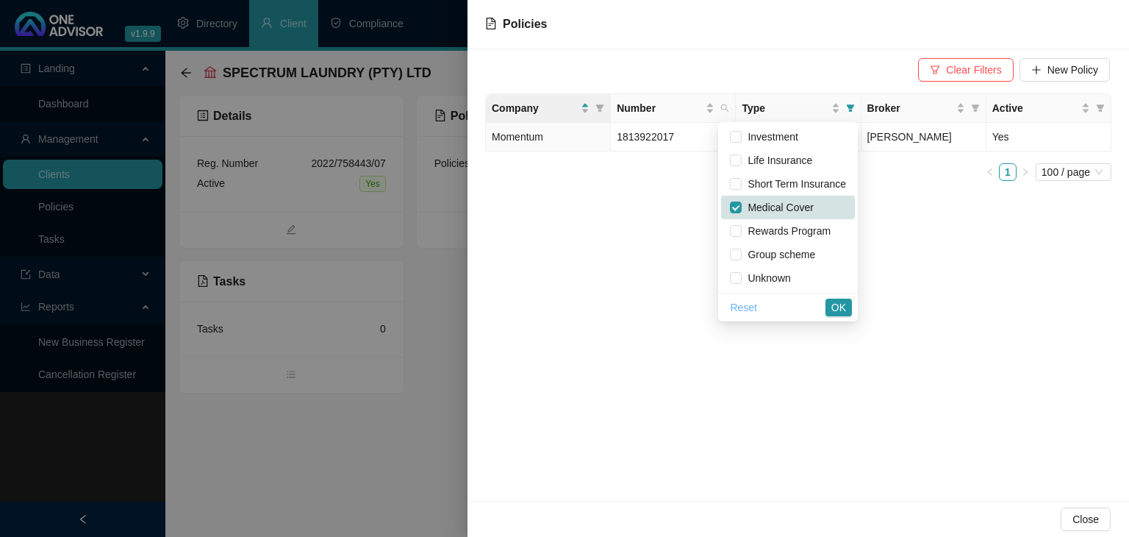  Describe the element at coordinates (517, 137) in the screenshot. I see `span: Momentum` at that location.